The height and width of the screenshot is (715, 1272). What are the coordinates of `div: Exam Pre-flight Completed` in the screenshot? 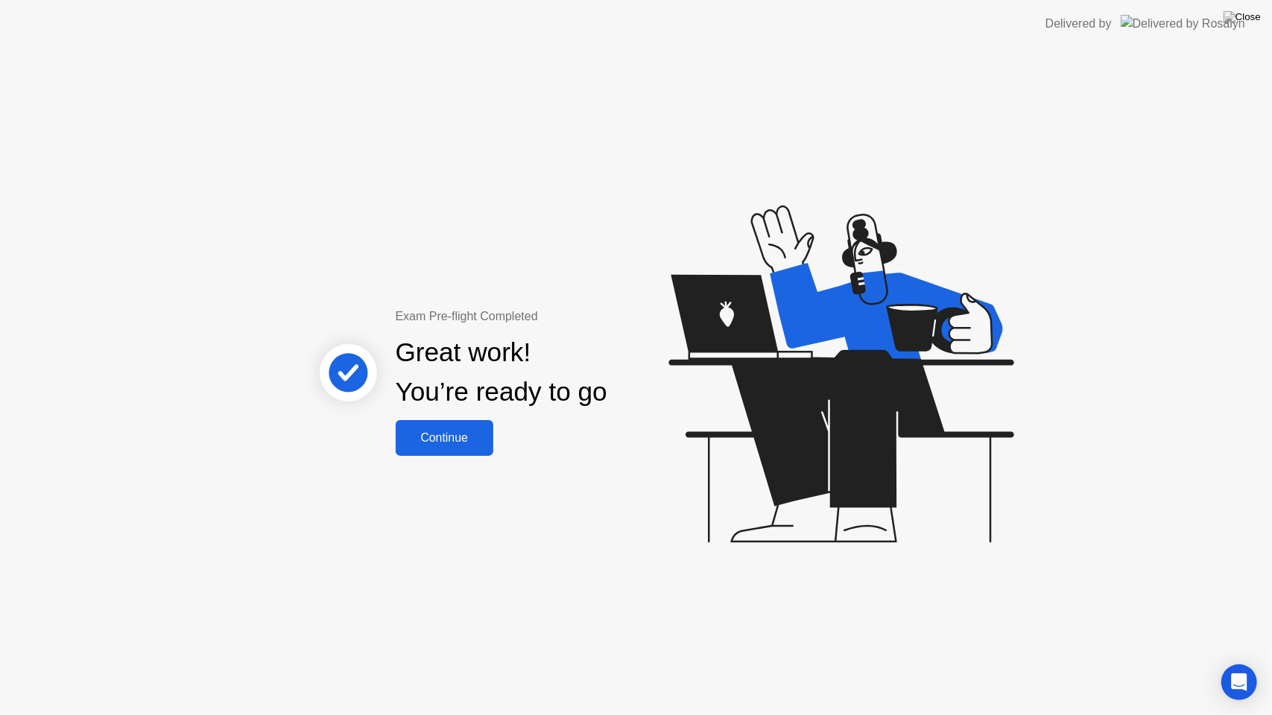 It's located at (549, 317).